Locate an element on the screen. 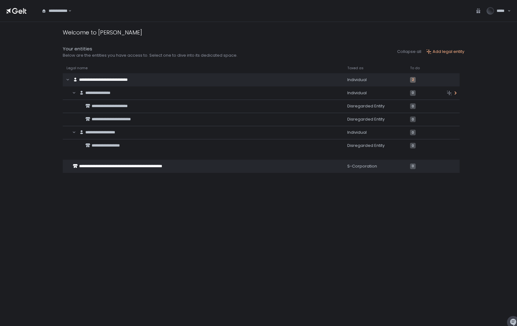  button: Add legal entity is located at coordinates (445, 52).